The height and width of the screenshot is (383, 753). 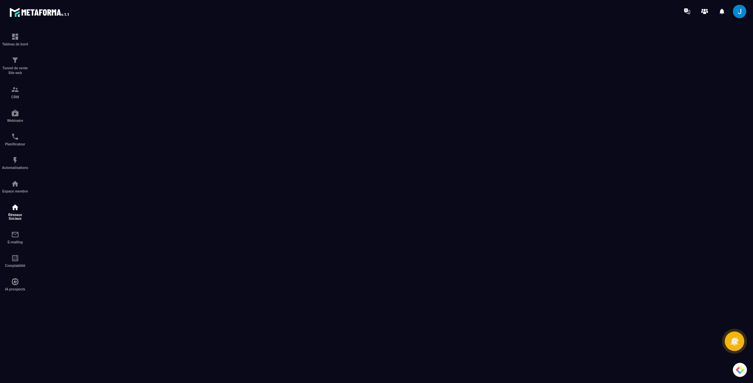 What do you see at coordinates (40, 12) in the screenshot?
I see `img: logo` at bounding box center [40, 12].